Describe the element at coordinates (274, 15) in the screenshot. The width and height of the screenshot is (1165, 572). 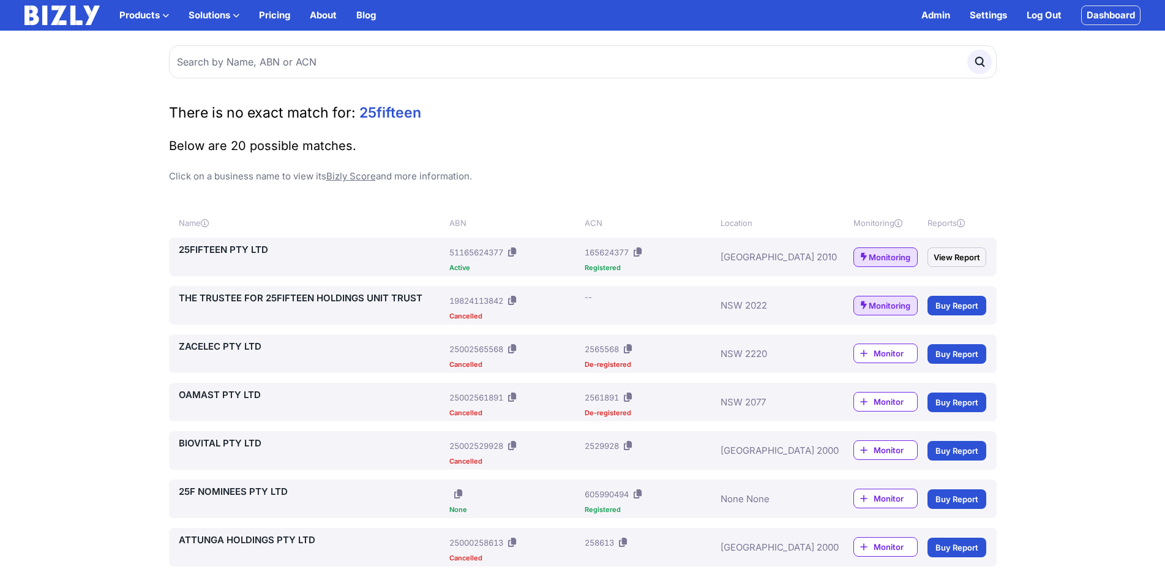
I see `a: Pricing` at that location.